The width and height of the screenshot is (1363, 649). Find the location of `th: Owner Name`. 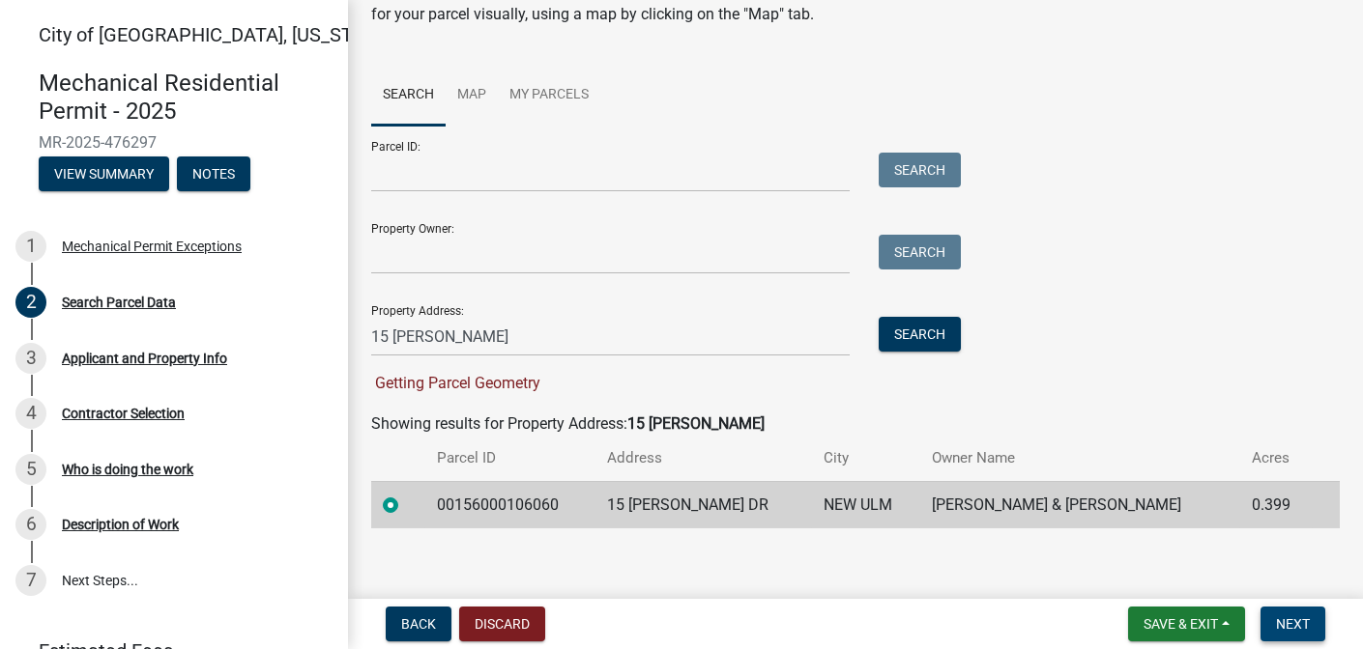

th: Owner Name is located at coordinates (1080, 458).